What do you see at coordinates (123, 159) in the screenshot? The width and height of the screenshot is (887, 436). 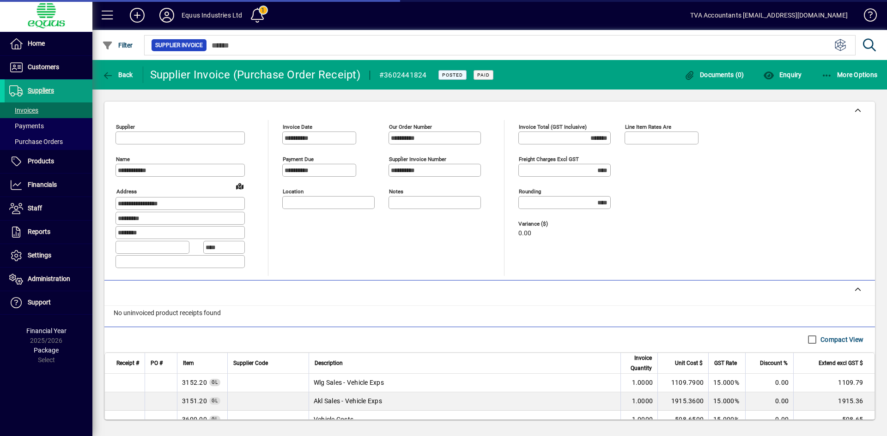 I see `mat-label: Name` at bounding box center [123, 159].